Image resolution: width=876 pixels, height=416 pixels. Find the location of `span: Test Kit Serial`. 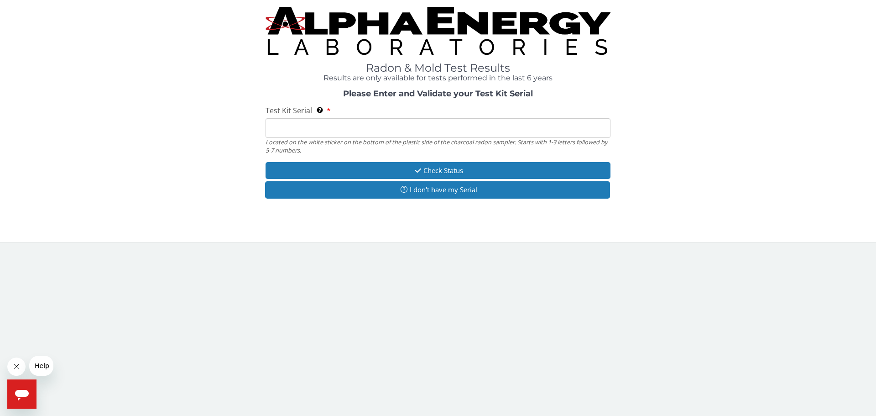

span: Test Kit Serial is located at coordinates (289, 110).